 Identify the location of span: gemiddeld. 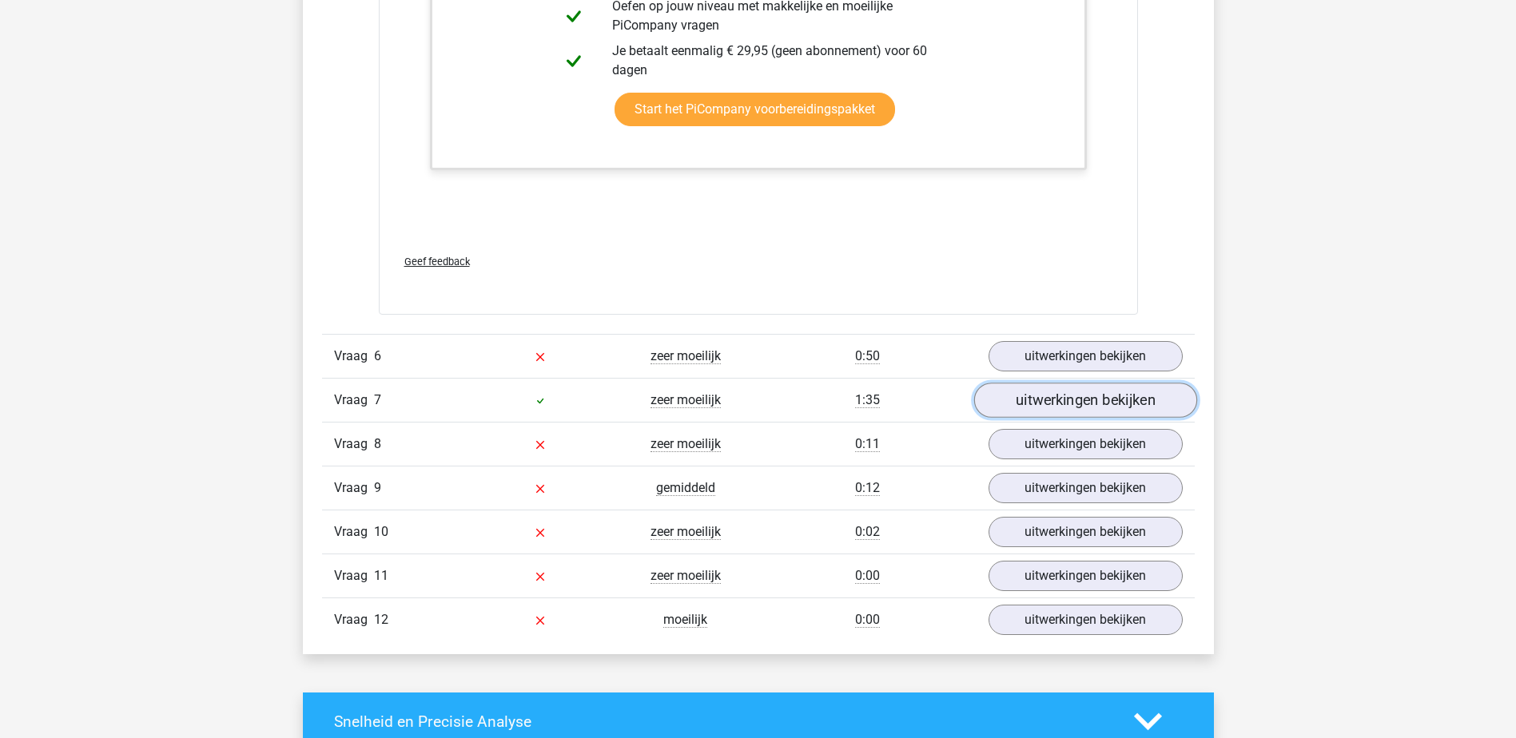
(686, 488).